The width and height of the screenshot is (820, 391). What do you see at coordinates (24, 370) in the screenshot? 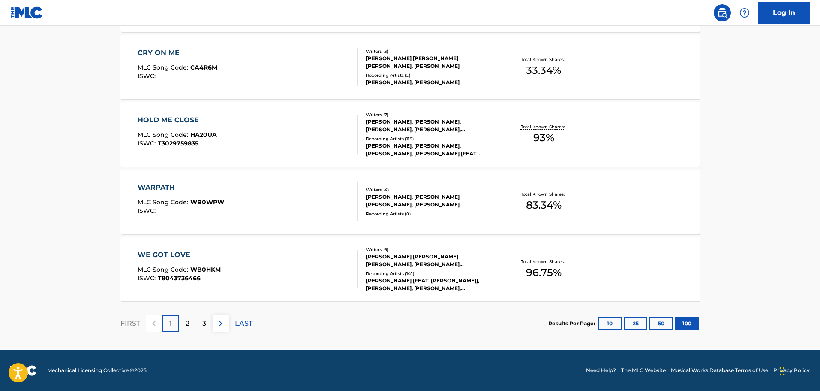
I see `img: logo` at bounding box center [24, 370].